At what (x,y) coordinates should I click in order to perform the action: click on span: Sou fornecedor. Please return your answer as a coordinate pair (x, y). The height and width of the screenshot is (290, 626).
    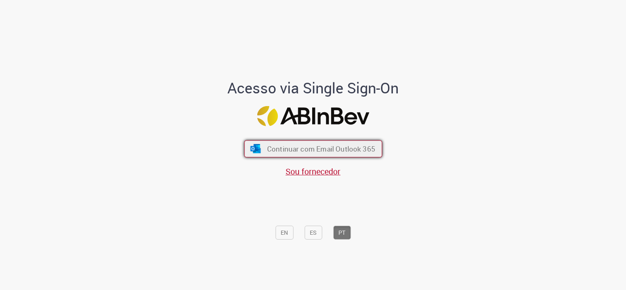
    Looking at the image, I should click on (313, 171).